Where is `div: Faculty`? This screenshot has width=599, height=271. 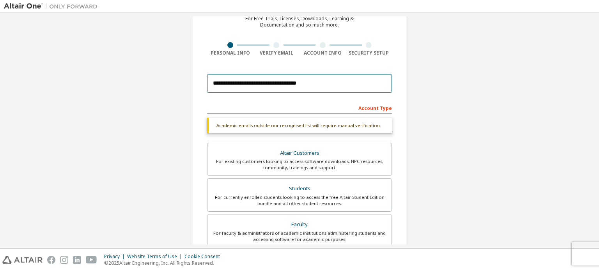 div: Faculty is located at coordinates (300, 225).